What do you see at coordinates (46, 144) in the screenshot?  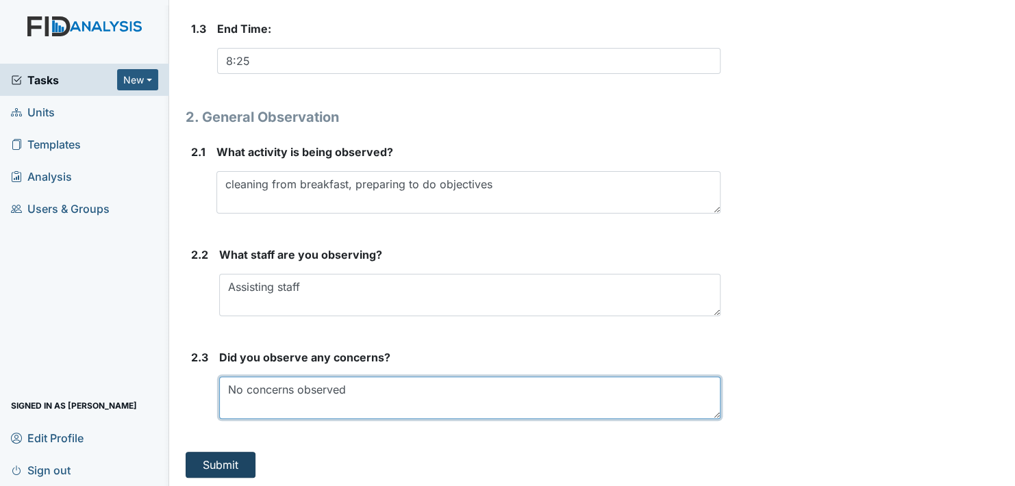 I see `span: Templates` at bounding box center [46, 144].